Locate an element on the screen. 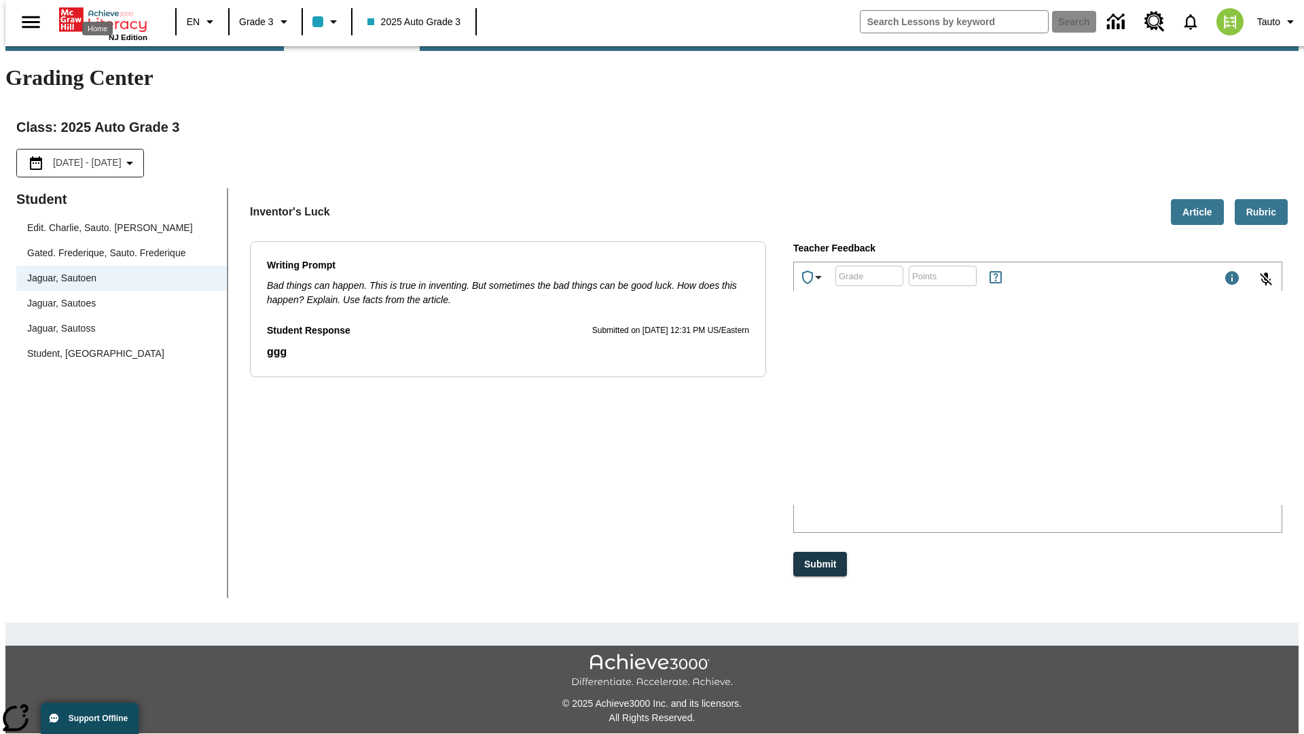 This screenshot has height=734, width=1304. button: Select the date range menu item is located at coordinates (80, 163).